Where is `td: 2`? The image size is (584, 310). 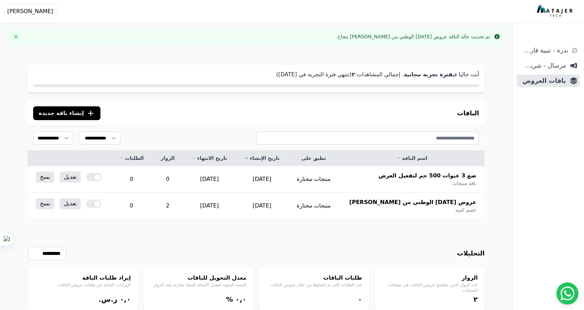
td: 2 is located at coordinates (167, 206).